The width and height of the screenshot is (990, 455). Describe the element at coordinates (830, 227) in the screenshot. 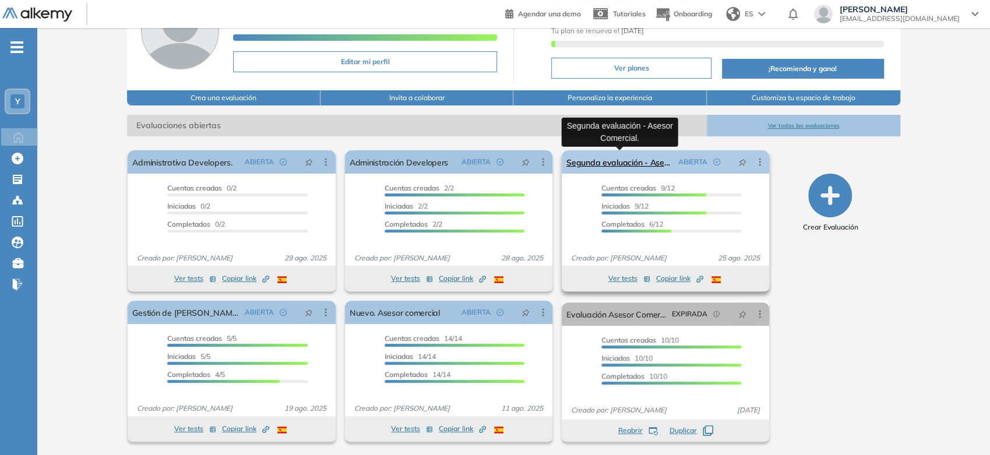

I see `span: Crear Evaluación` at that location.